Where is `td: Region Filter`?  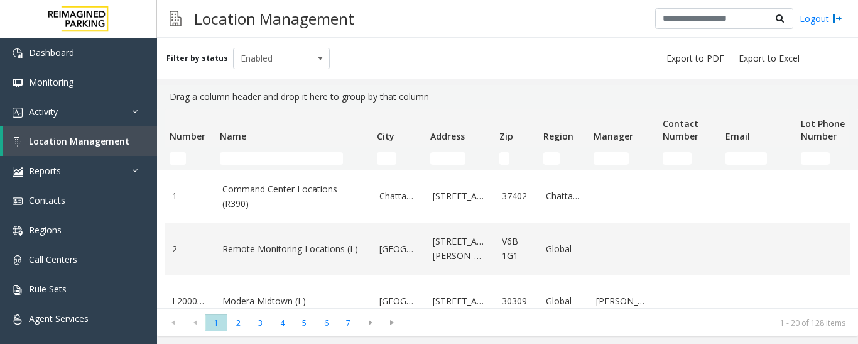 td: Region Filter is located at coordinates (563, 158).